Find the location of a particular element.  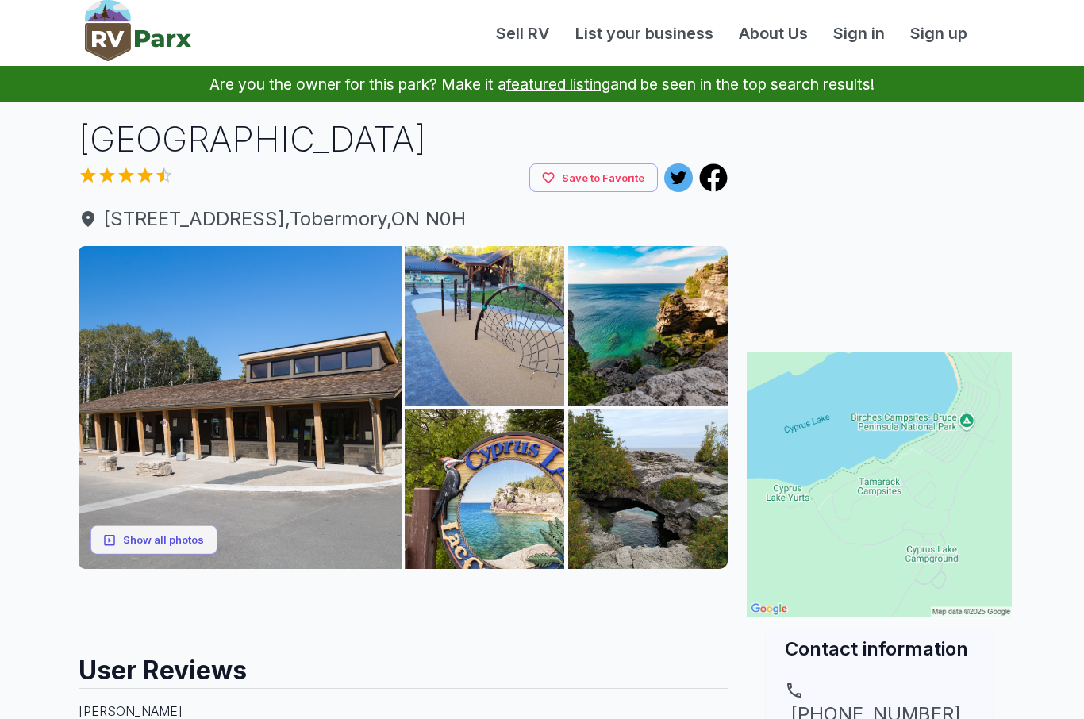

a: featured listing is located at coordinates (558, 84).